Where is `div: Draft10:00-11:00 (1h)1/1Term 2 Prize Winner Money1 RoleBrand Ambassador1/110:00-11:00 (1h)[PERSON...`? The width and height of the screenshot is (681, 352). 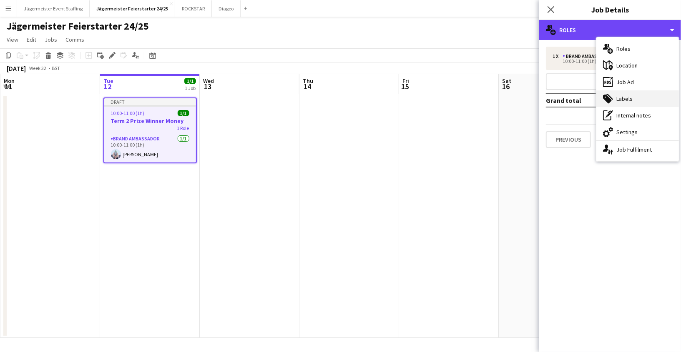 div: Draft10:00-11:00 (1h)1/1Term 2 Prize Winner Money1 RoleBrand Ambassador1/110:00-11:00 (1h)[PERSON... is located at coordinates (150, 131).